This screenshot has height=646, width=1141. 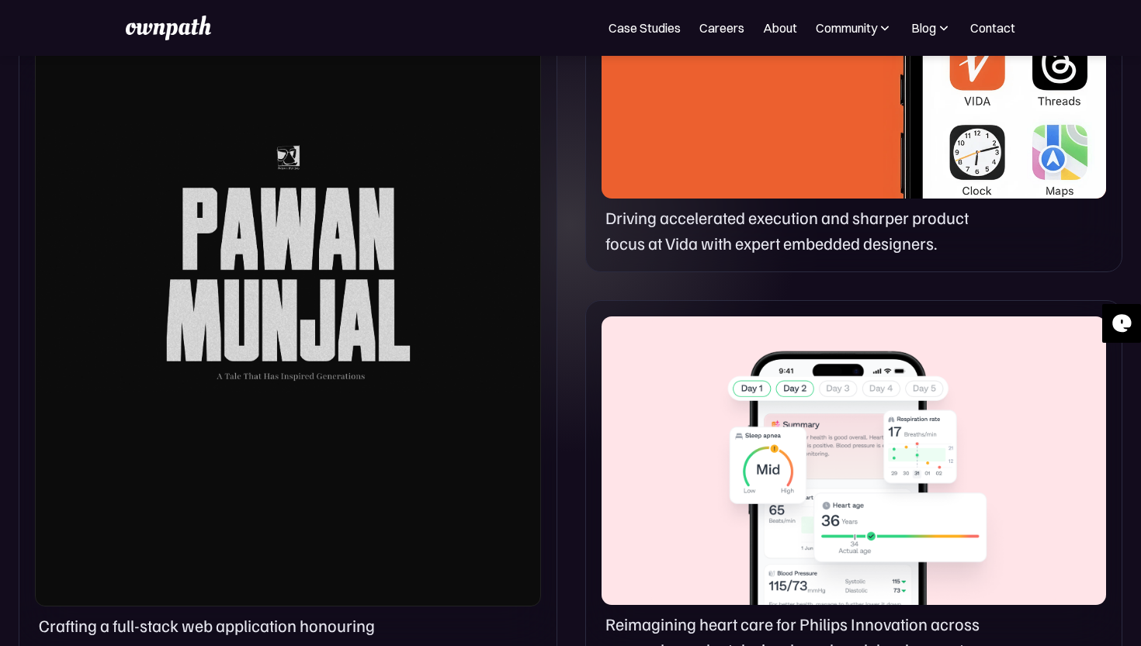 What do you see at coordinates (644, 28) in the screenshot?
I see `a: Case Studies` at bounding box center [644, 28].